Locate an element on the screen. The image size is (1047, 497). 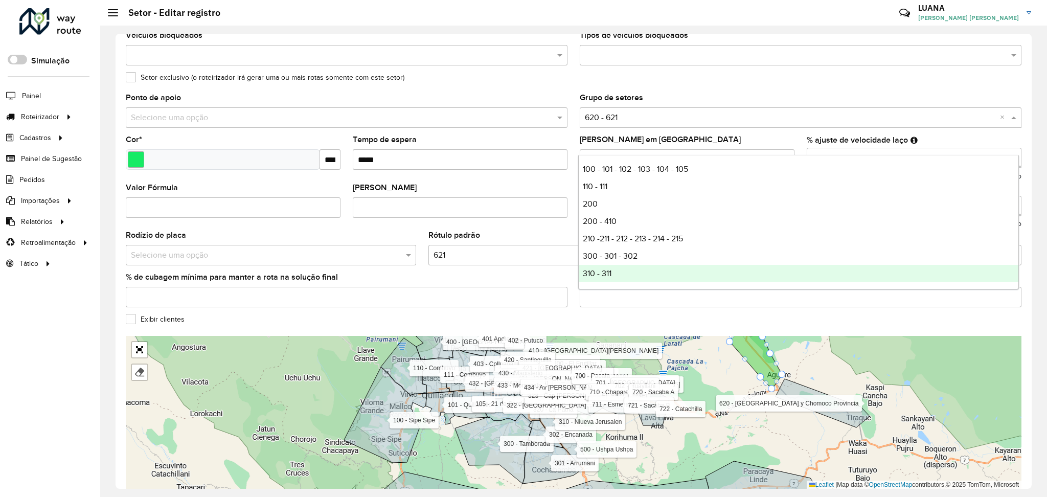
label: Veículos bloqueados is located at coordinates (164, 35).